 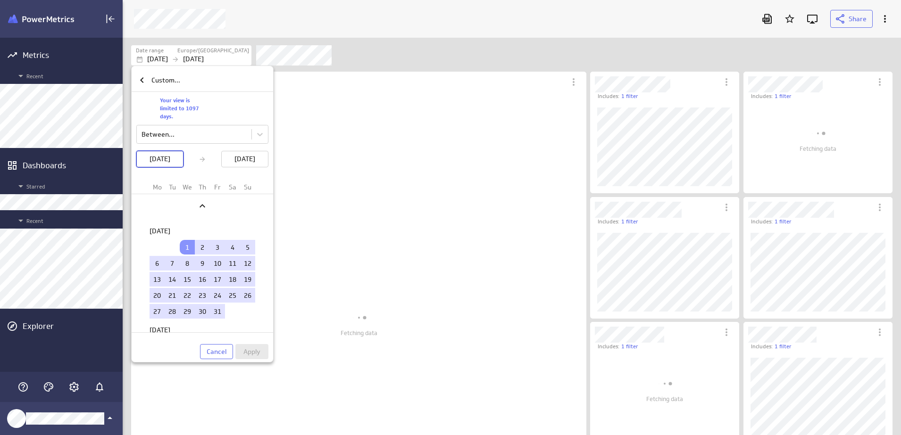 What do you see at coordinates (202, 263) in the screenshot?
I see `td: Selected. Thursday, January 9, 2025` at bounding box center [202, 263].